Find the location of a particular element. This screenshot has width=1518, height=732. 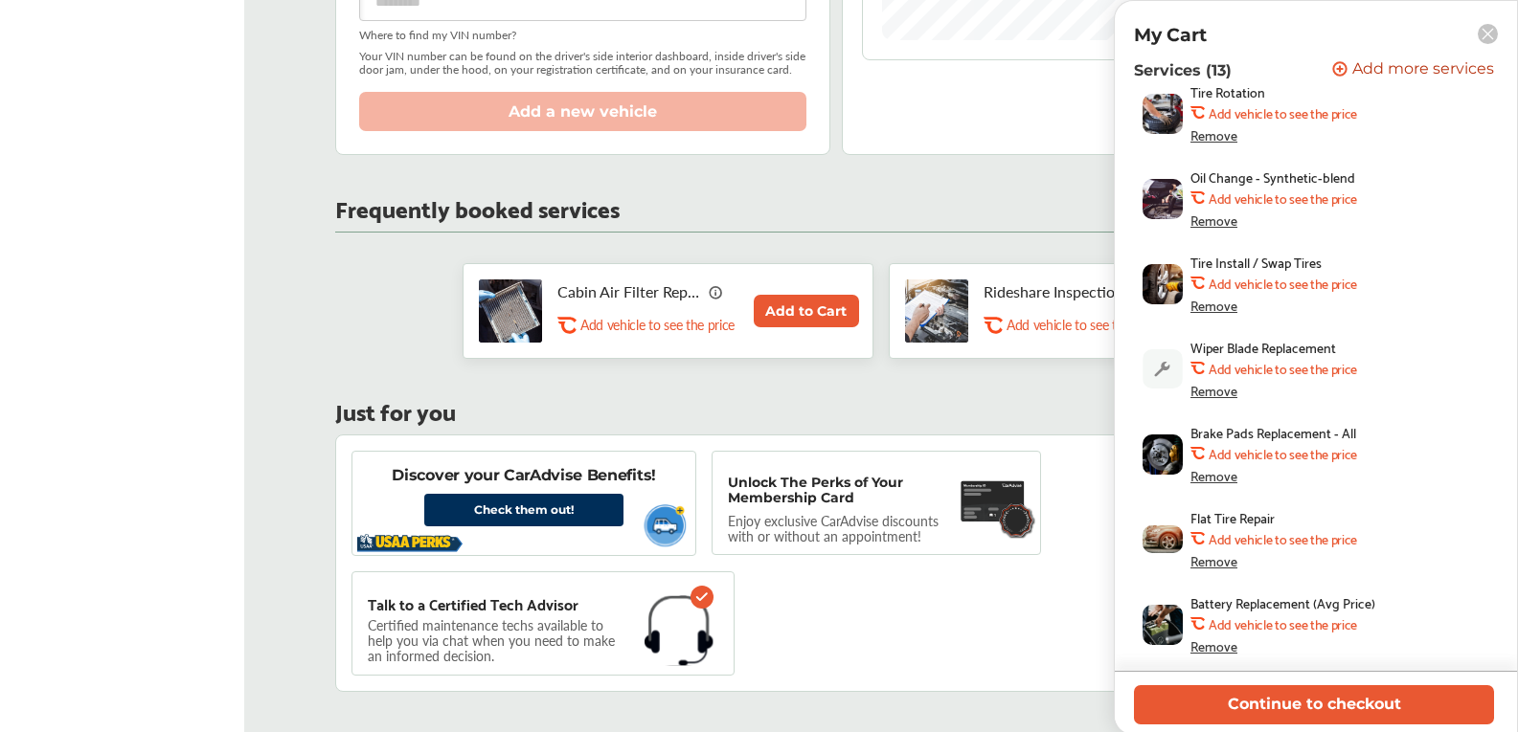

img: cabin-air-filter-replacement-thumb.jpg is located at coordinates (510, 311).